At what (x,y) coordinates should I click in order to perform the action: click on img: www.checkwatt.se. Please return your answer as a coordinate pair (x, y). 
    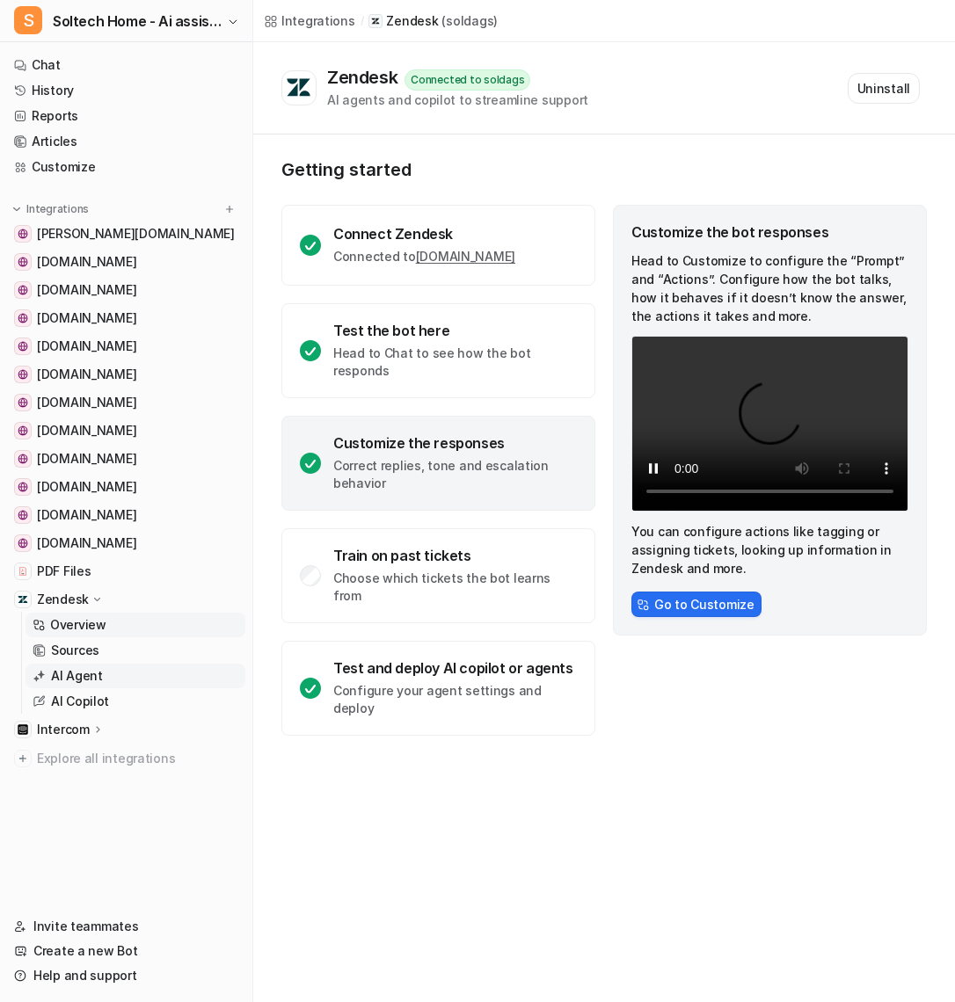
    Looking at the image, I should click on (23, 403).